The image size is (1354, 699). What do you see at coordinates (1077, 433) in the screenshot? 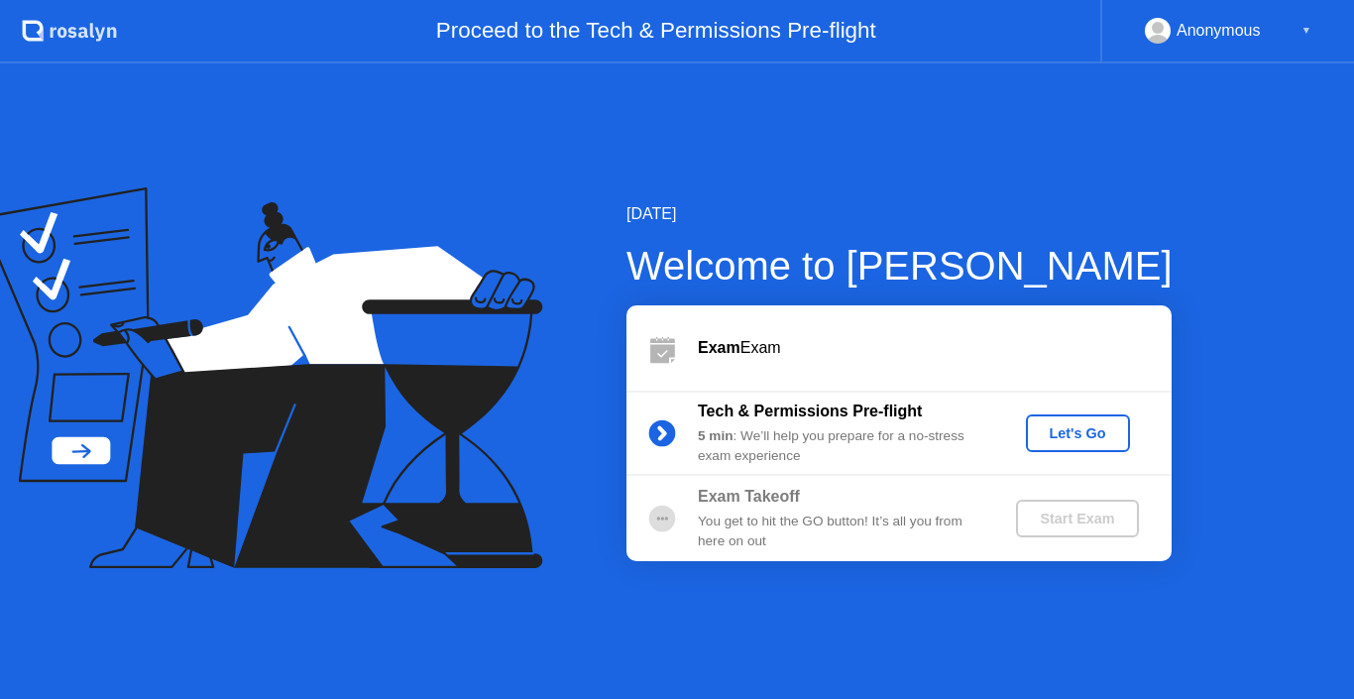
I see `button: Let's Go` at bounding box center [1077, 433].